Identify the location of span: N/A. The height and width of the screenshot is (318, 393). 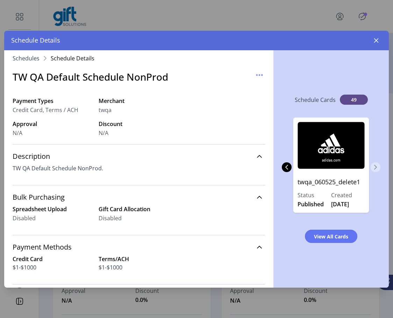
(103, 133).